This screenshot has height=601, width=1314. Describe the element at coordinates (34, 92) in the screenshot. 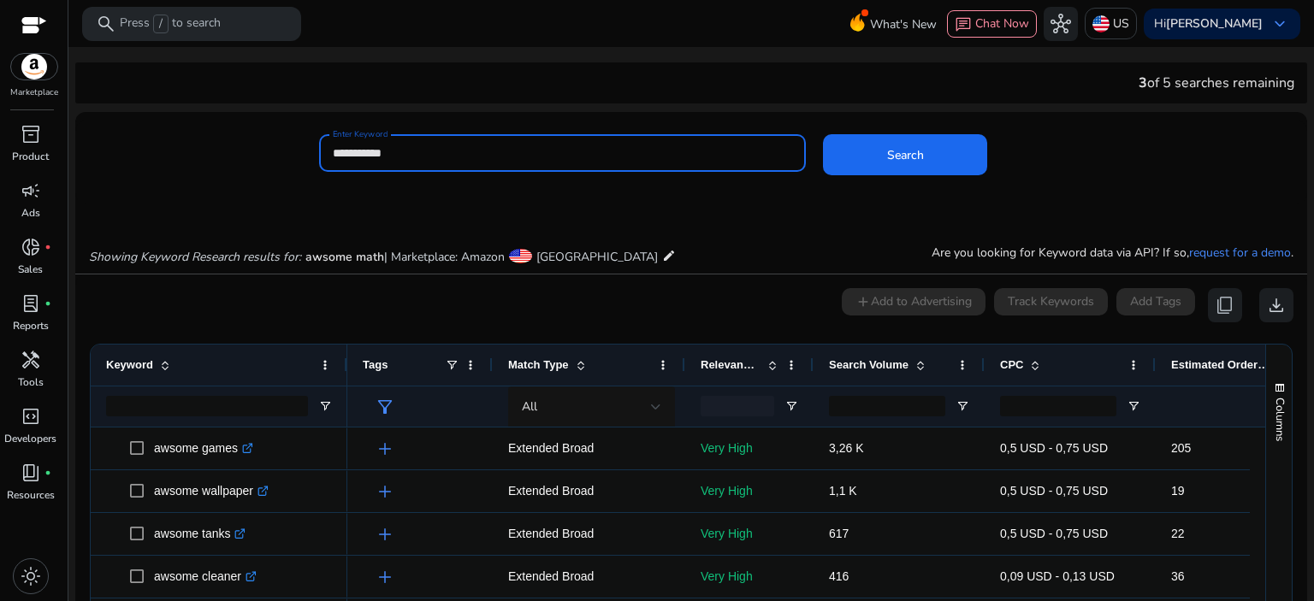

I see `p: Marketplace` at that location.